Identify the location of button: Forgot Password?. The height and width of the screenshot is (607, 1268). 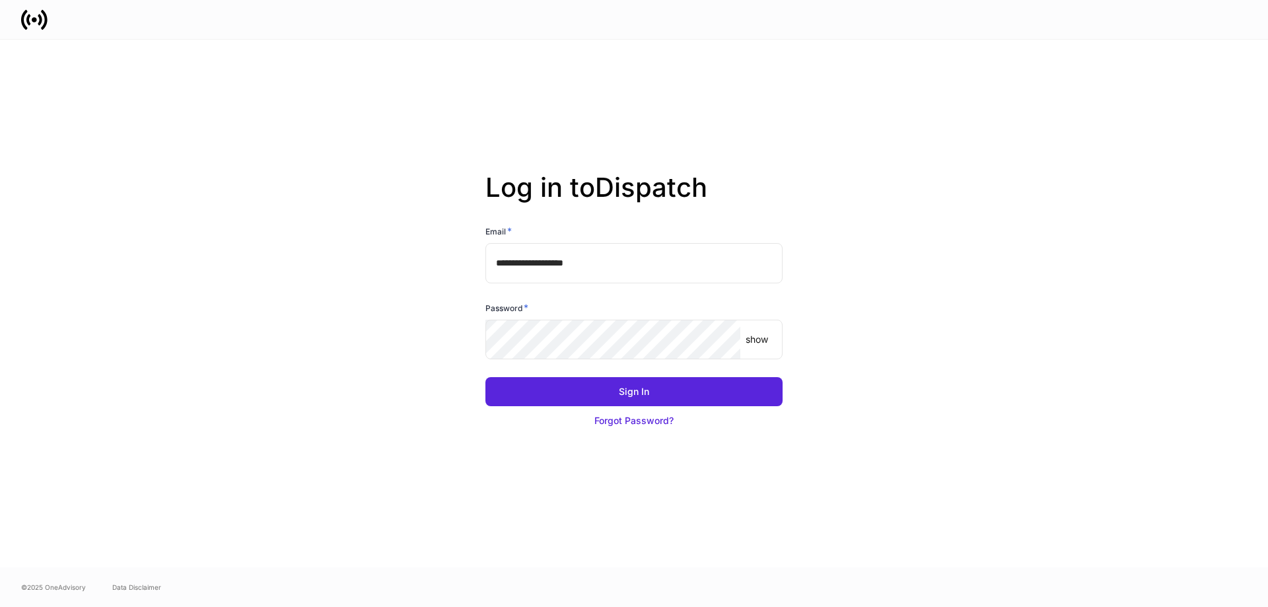
(634, 421).